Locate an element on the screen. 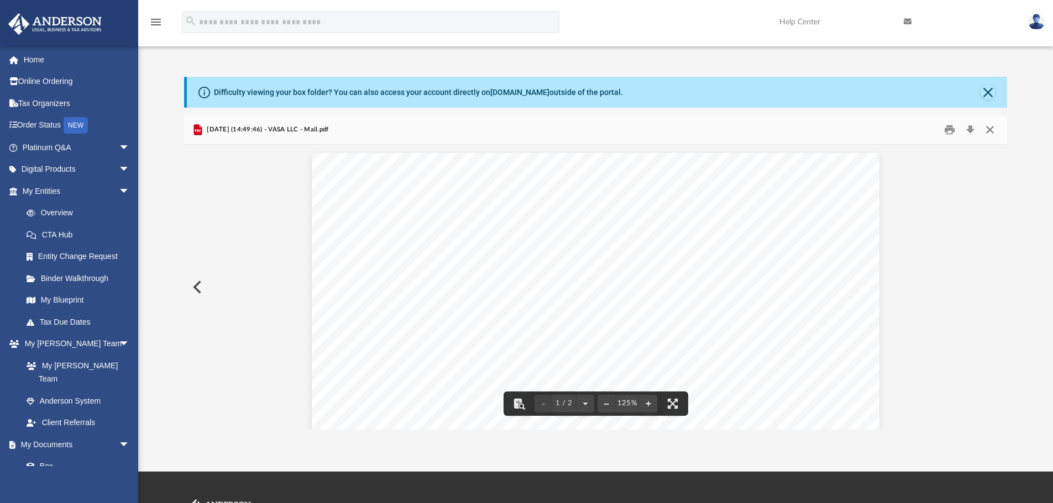  a: Entity Change Request is located at coordinates (81, 257).